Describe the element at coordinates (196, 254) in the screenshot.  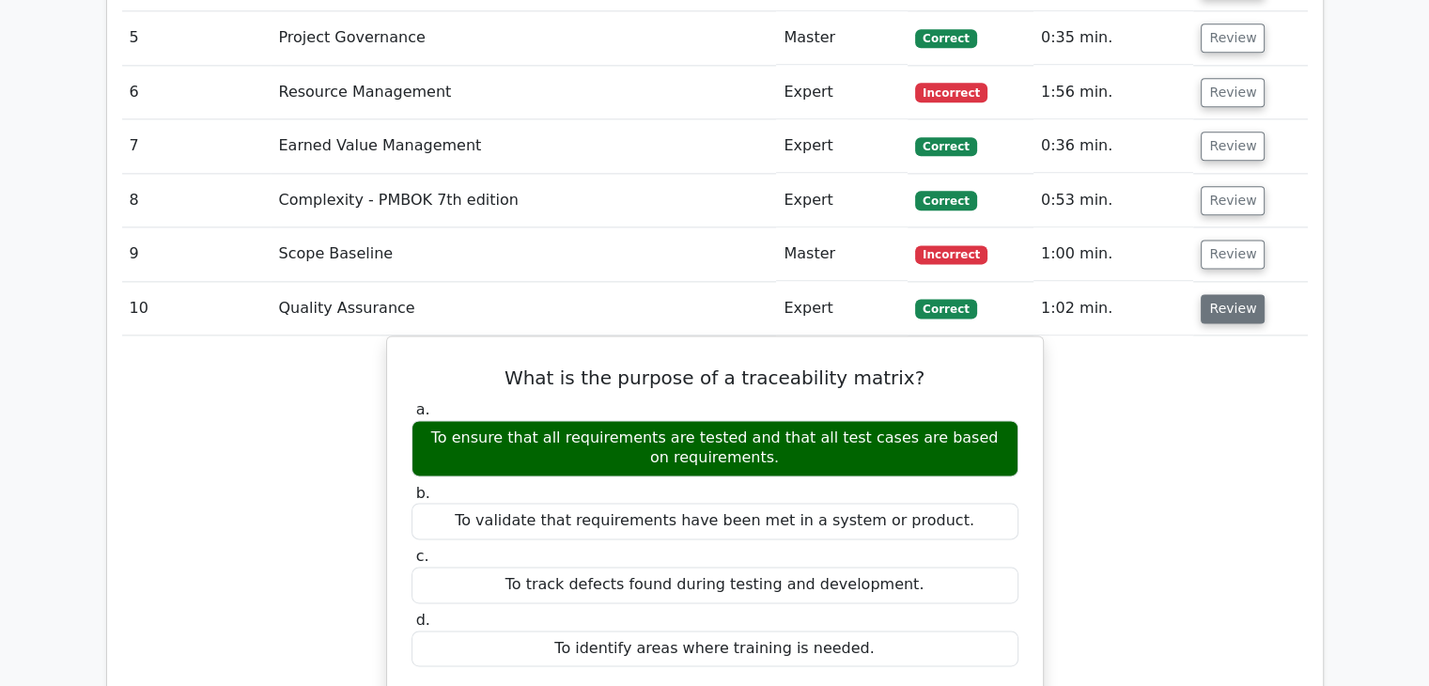
I see `td: 9` at that location.